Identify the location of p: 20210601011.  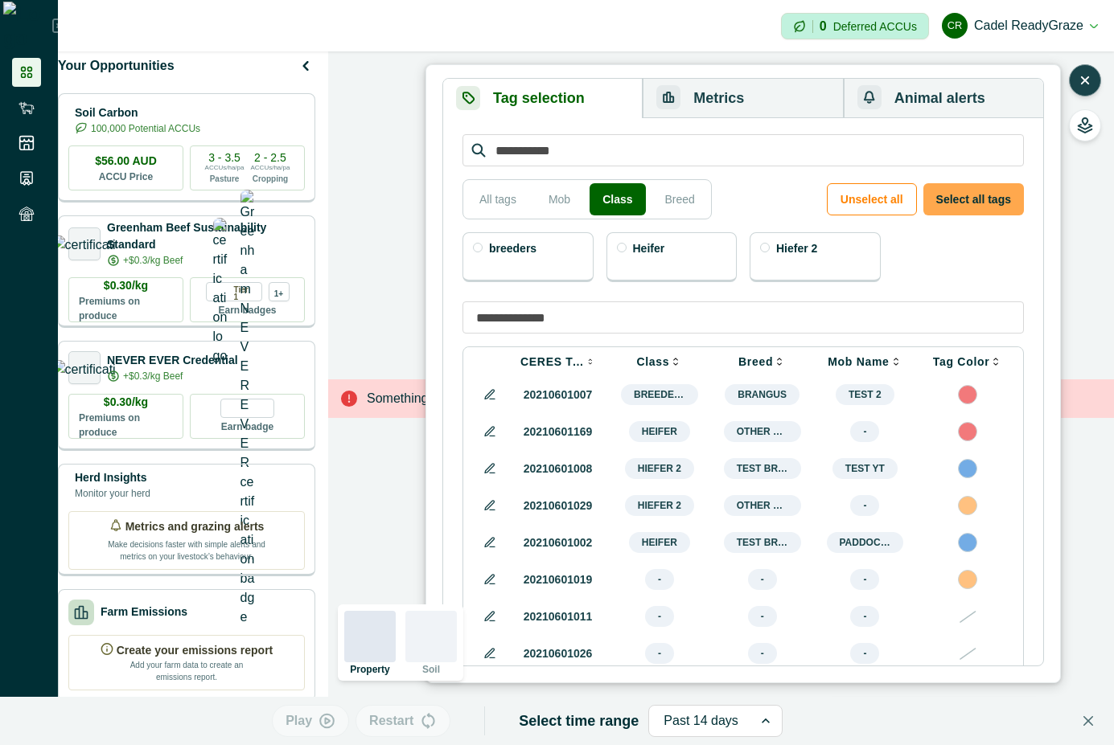
(557, 617).